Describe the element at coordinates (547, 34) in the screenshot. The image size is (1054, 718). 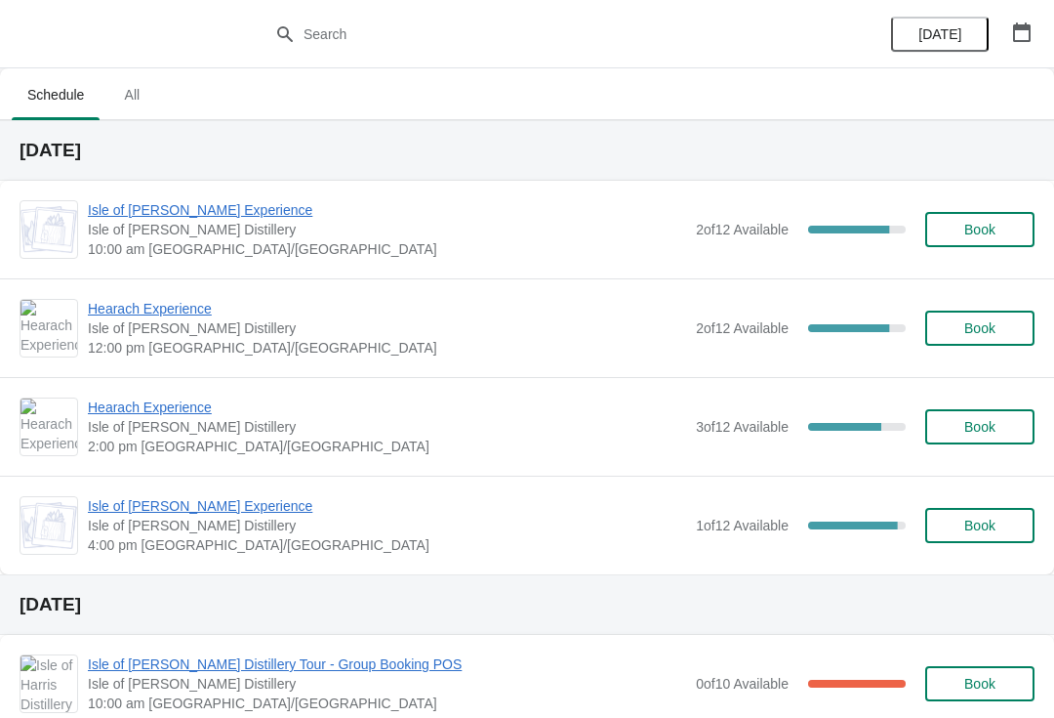
I see `input: Search` at that location.